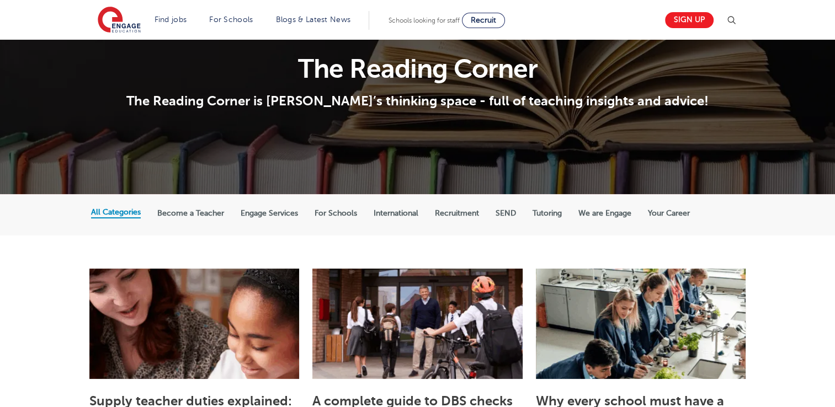  Describe the element at coordinates (269, 213) in the screenshot. I see `label: Engage Services` at that location.